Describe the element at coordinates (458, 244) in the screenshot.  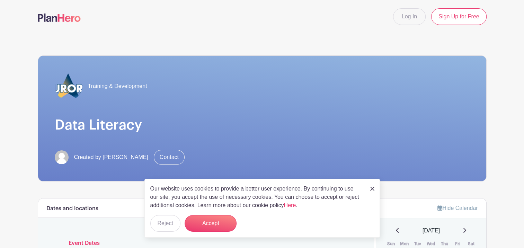
I see `th: Fri` at that location.